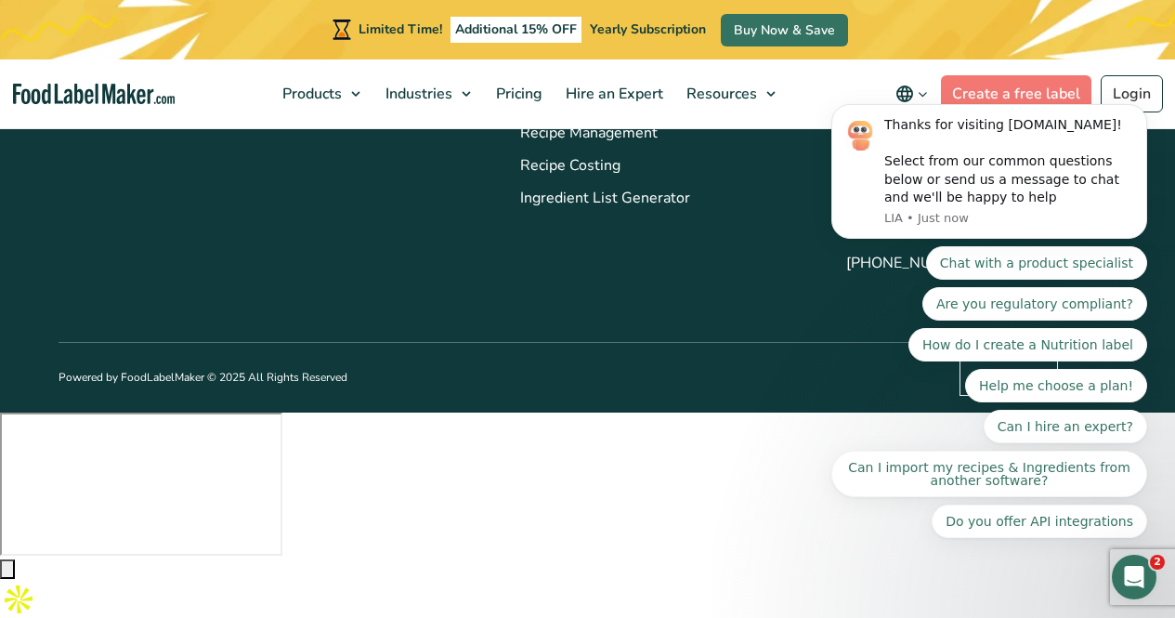  I want to click on a: Buy Now & Save, so click(784, 30).